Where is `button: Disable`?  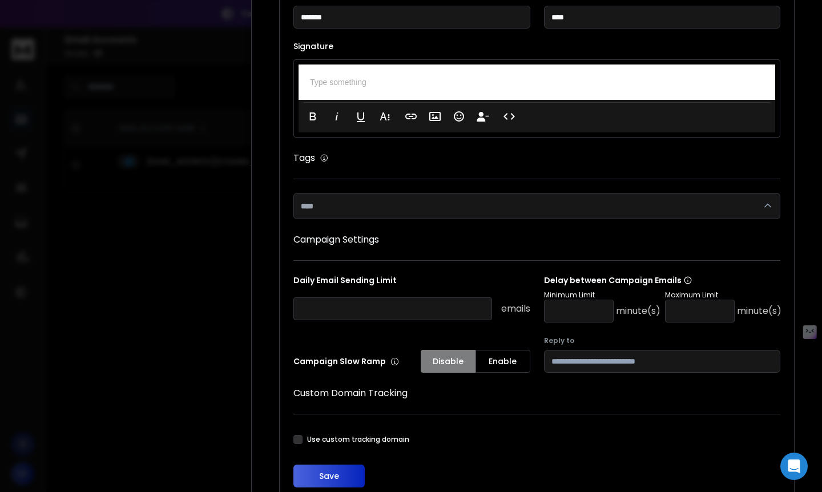
button: Disable is located at coordinates (448, 361).